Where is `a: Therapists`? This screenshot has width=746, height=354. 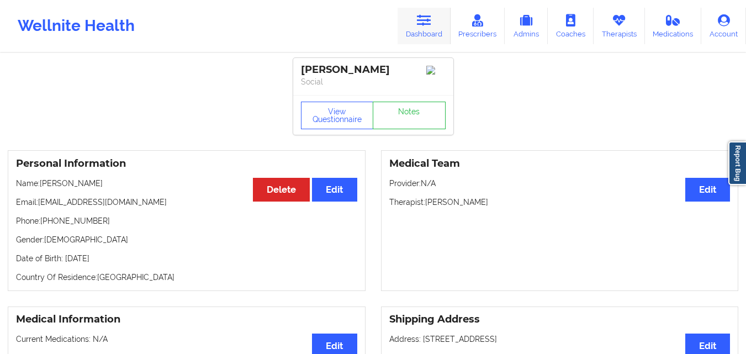
a: Therapists is located at coordinates (619, 26).